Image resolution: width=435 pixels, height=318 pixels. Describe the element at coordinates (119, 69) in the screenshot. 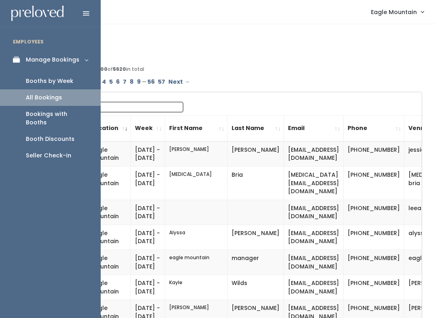

I see `b: 5620` at that location.